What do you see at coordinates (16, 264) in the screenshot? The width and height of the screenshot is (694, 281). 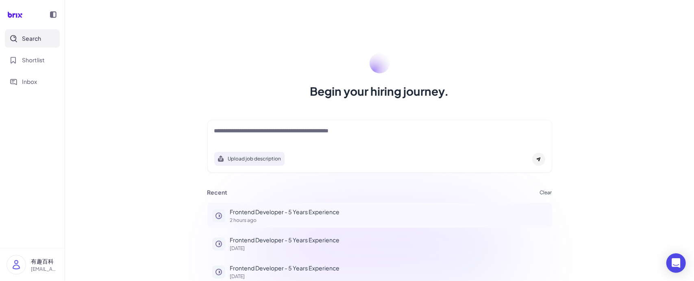 I see `img: user_logo.png` at bounding box center [16, 264].